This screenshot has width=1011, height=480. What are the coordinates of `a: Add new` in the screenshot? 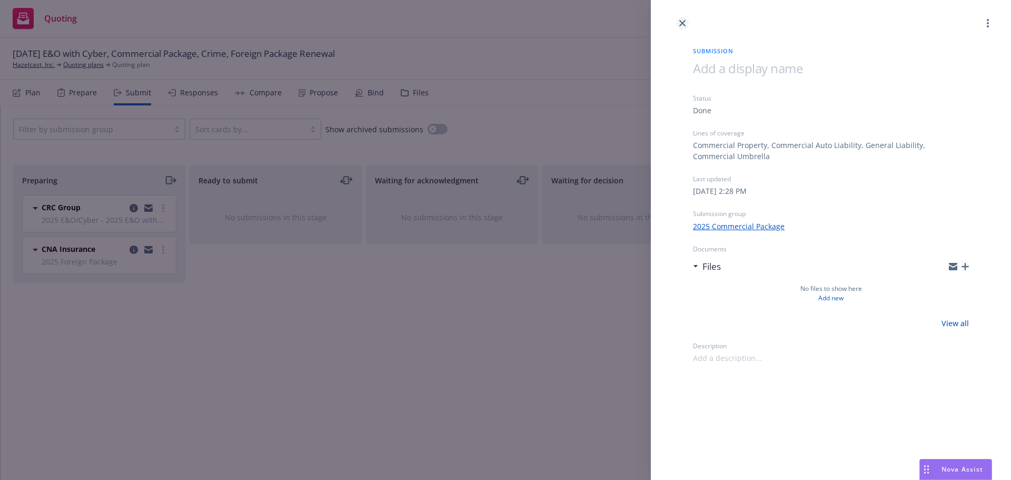 It's located at (831, 298).